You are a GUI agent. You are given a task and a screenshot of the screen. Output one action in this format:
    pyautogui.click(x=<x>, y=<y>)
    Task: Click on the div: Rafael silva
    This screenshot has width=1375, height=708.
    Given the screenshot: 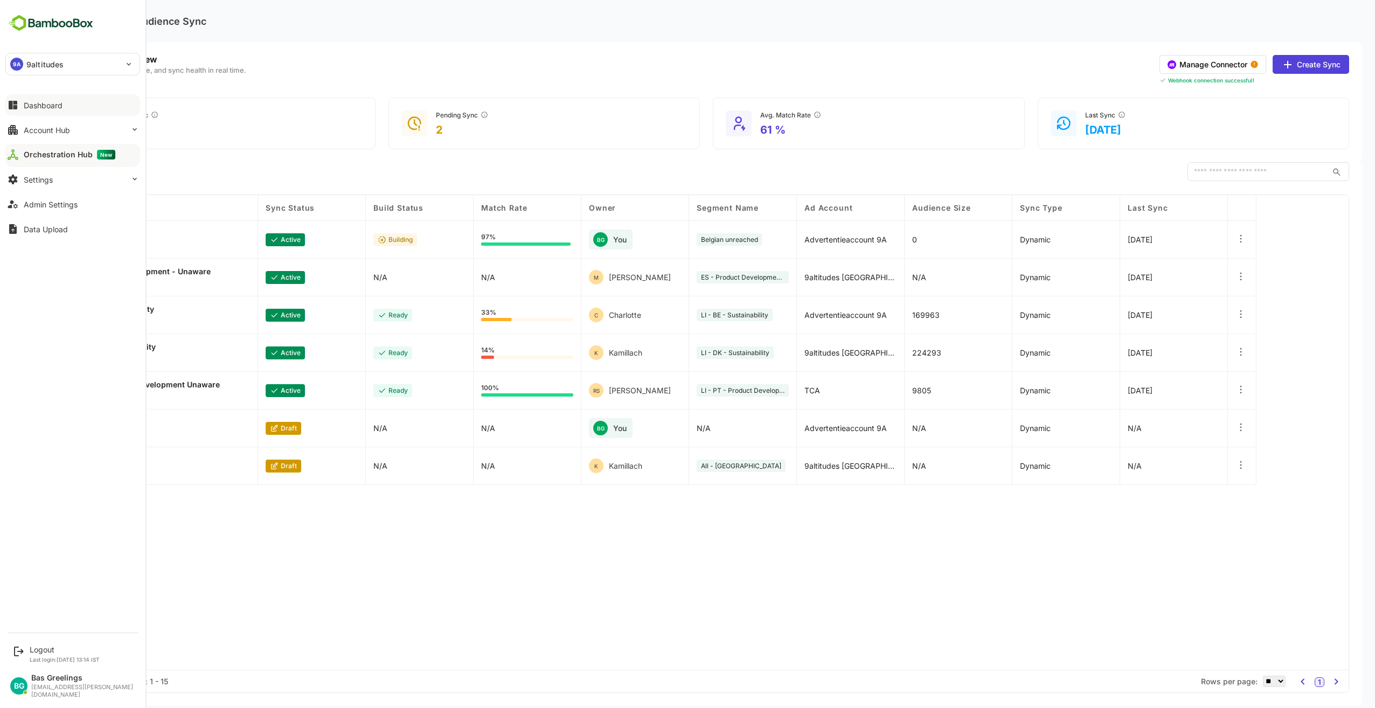 What is the action you would take?
    pyautogui.click(x=592, y=390)
    